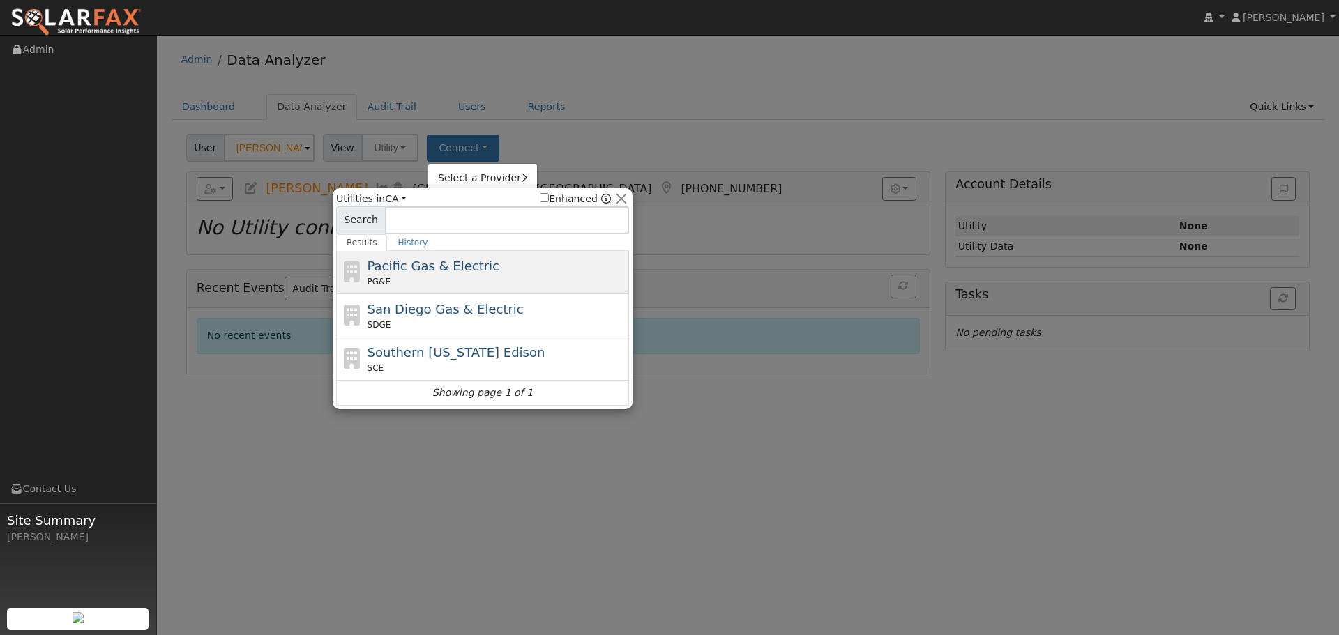  What do you see at coordinates (362, 243) in the screenshot?
I see `a: Results` at bounding box center [362, 243].